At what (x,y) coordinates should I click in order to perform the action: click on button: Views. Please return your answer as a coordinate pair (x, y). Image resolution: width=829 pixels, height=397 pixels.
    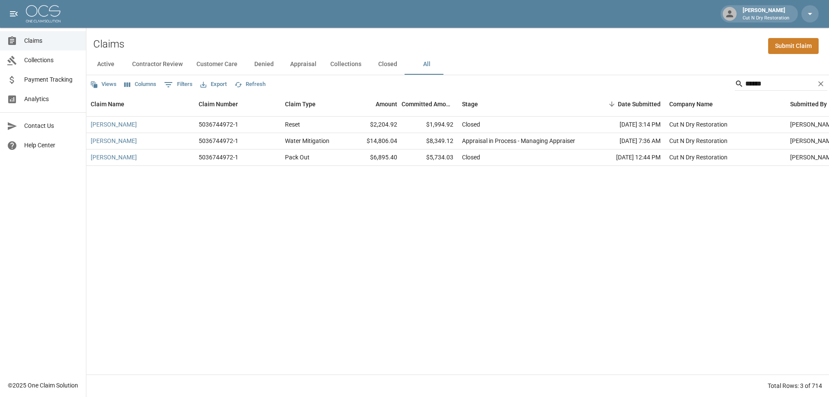
    Looking at the image, I should click on (103, 84).